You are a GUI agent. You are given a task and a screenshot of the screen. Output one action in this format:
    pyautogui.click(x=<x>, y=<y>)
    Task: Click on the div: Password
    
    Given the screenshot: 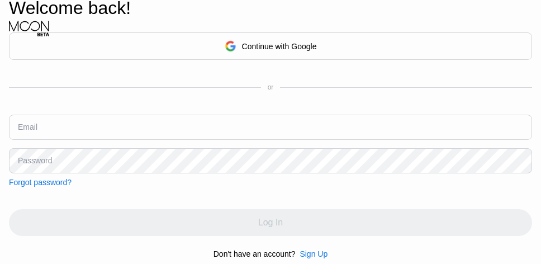 What is the action you would take?
    pyautogui.click(x=35, y=160)
    